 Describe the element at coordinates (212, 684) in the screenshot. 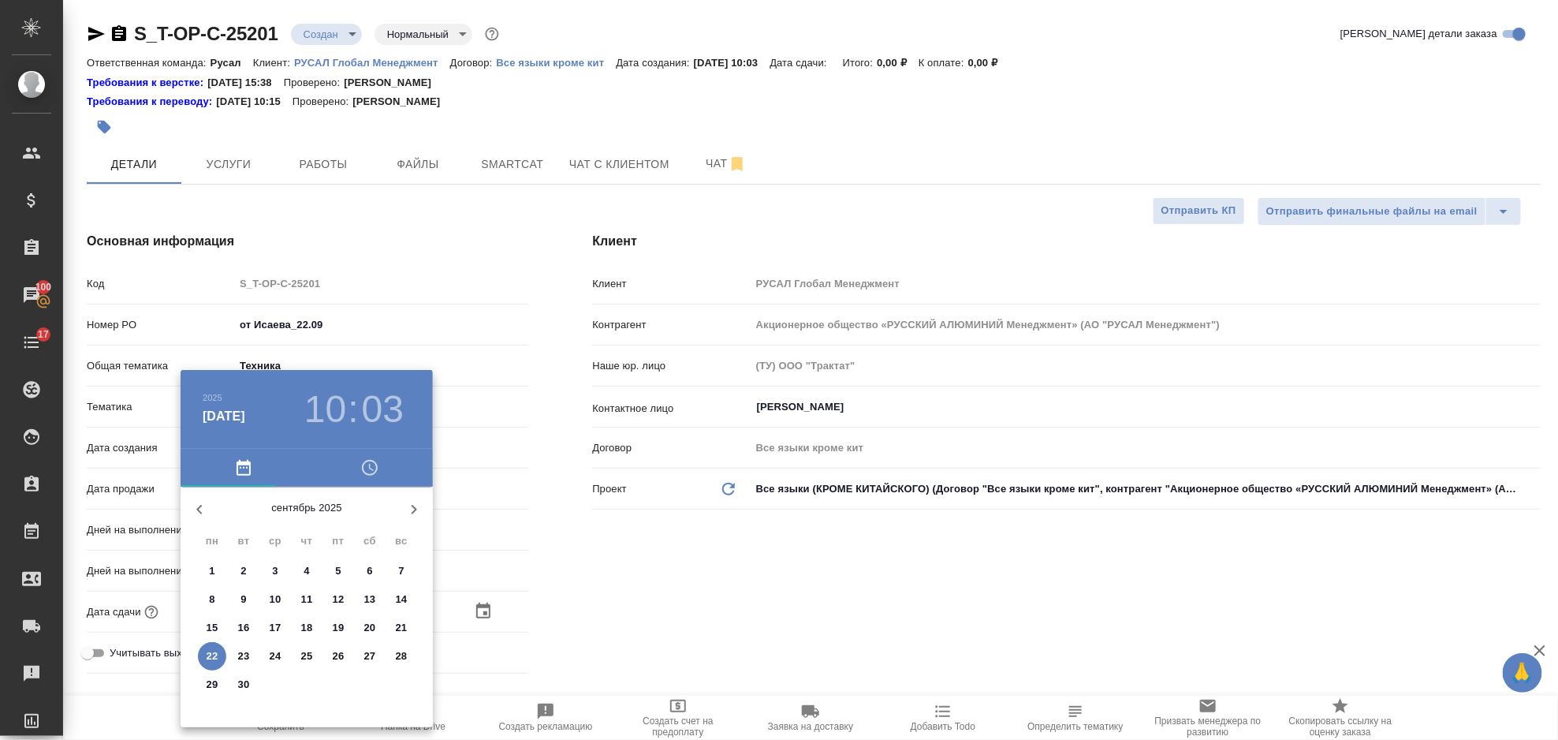

I see `button: 29` at that location.